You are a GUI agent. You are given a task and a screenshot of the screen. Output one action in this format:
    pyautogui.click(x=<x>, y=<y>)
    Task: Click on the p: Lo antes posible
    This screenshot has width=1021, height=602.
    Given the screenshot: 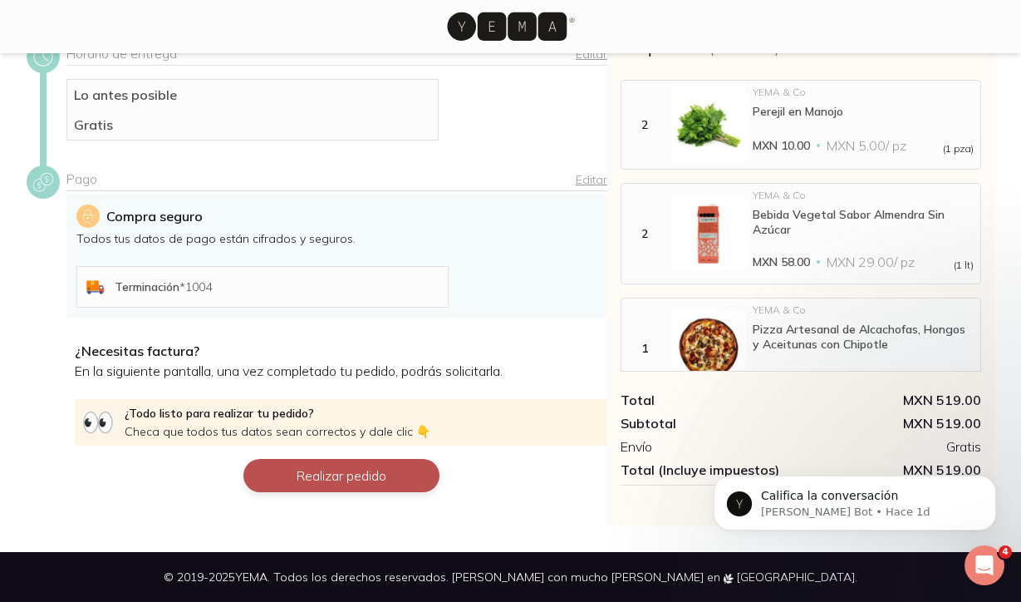 What is the action you would take?
    pyautogui.click(x=253, y=95)
    